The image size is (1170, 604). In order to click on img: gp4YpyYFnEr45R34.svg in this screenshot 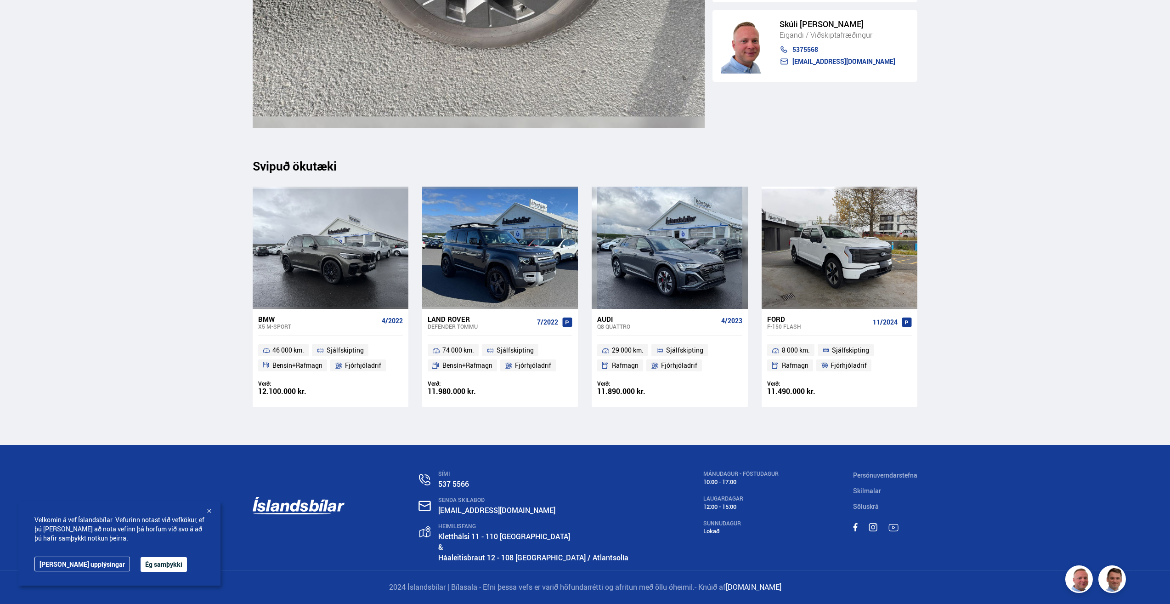, I will do `click(425, 532)`.